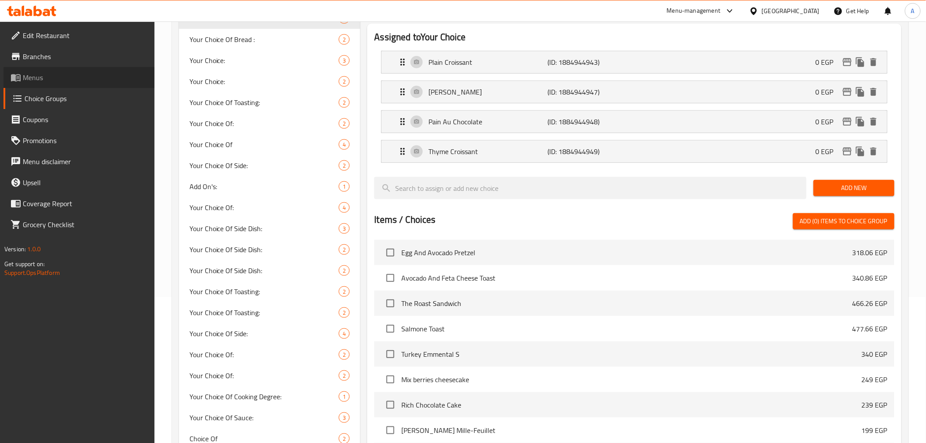 The height and width of the screenshot is (443, 926). I want to click on div: Your Choice Of4, so click(270, 144).